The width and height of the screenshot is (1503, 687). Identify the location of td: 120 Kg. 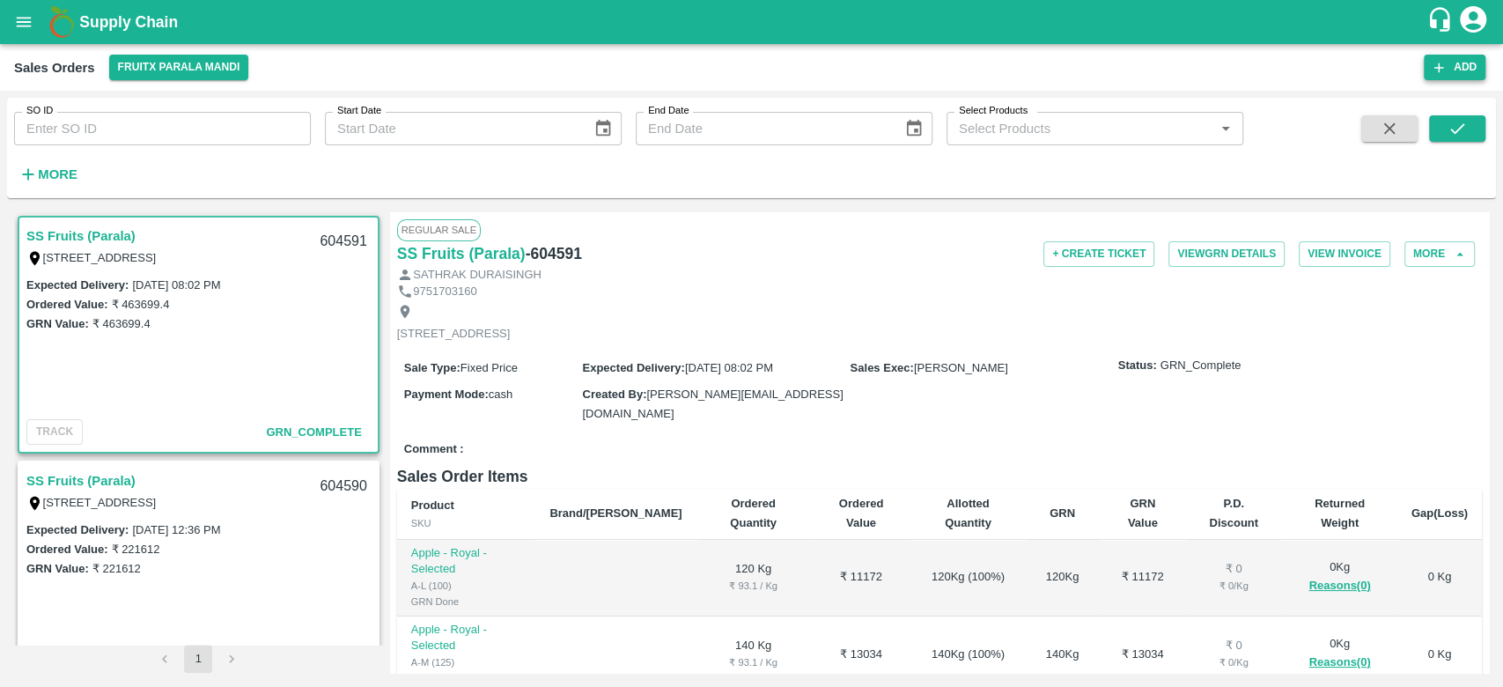
(753, 577).